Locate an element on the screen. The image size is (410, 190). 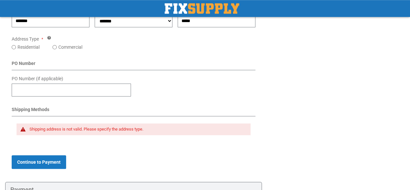
div: Shipping Methods is located at coordinates (134, 111).